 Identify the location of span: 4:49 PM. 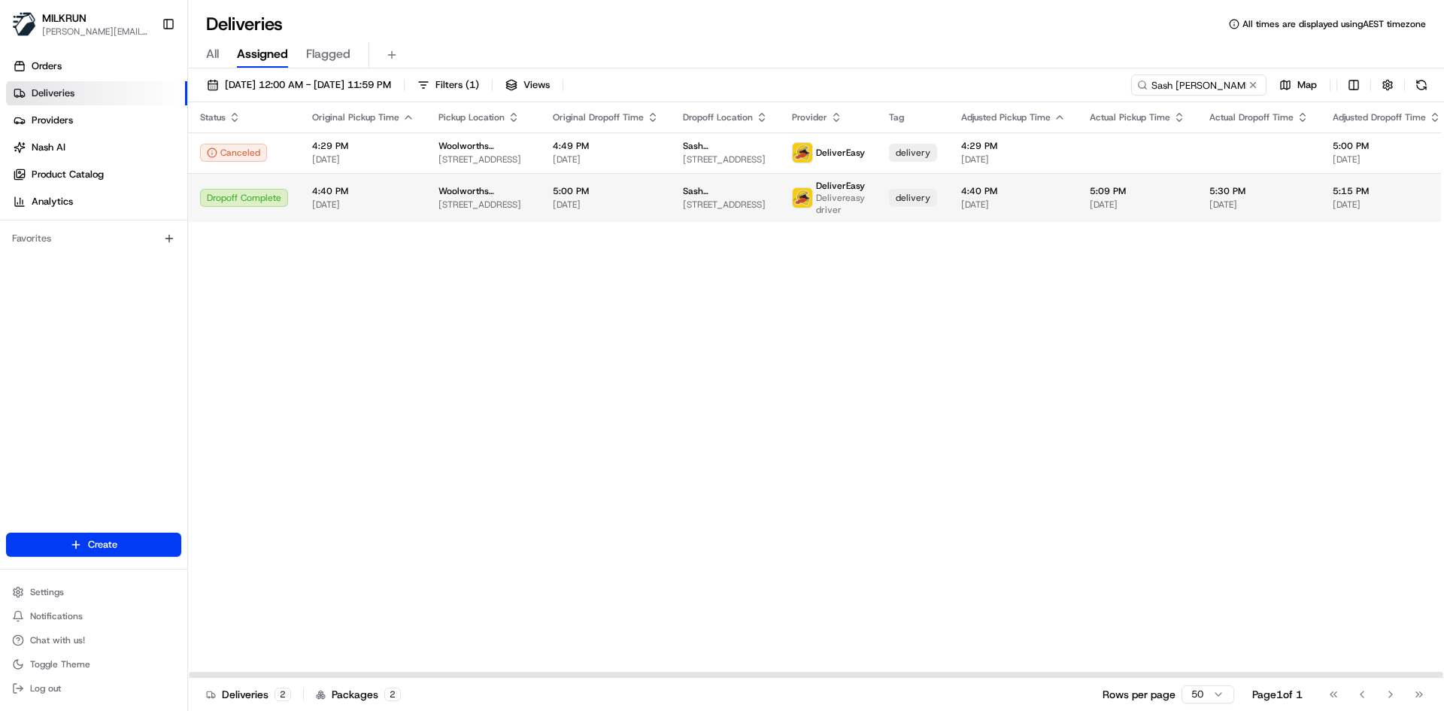
(605, 146).